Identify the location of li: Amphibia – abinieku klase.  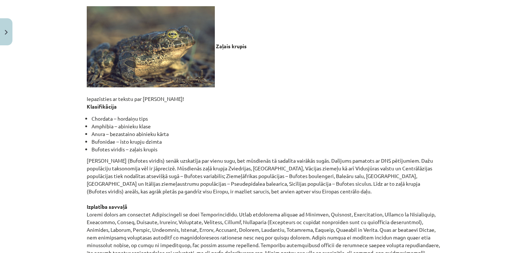
(266, 126).